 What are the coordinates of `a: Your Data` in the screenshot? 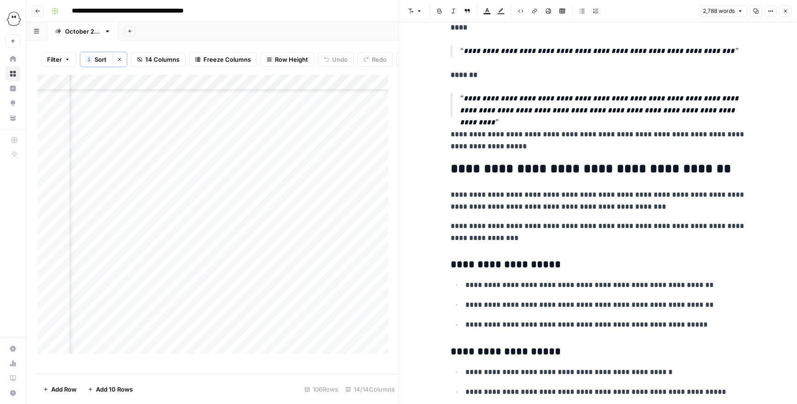 It's located at (13, 118).